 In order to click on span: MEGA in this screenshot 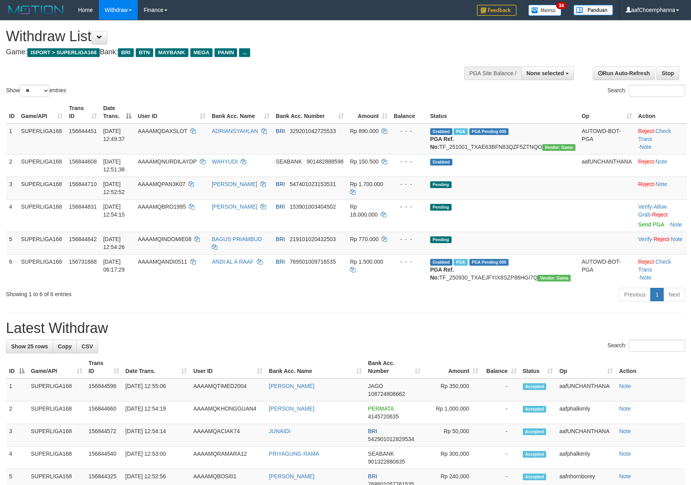, I will do `click(202, 53)`.